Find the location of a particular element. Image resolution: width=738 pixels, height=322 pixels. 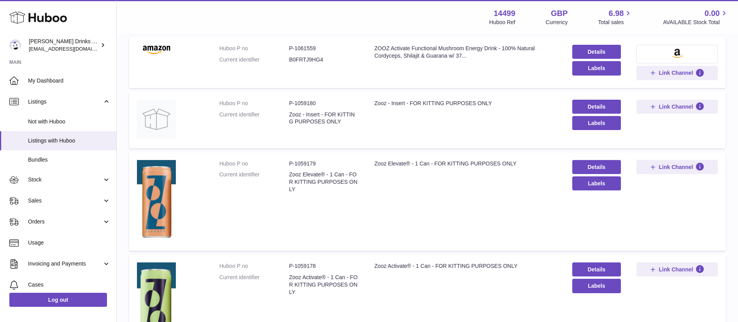

img: Zooz - Insert - FOR KITTING PURPOSES ONLY is located at coordinates (156, 119).